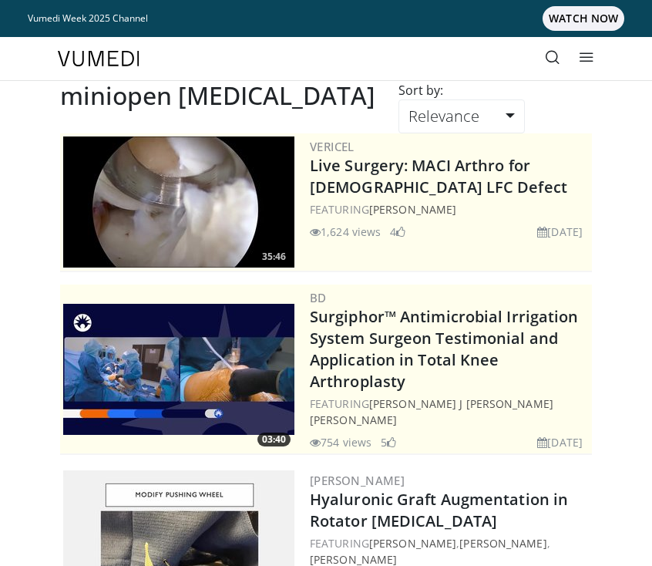  I want to click on a: Relevance, so click(462, 116).